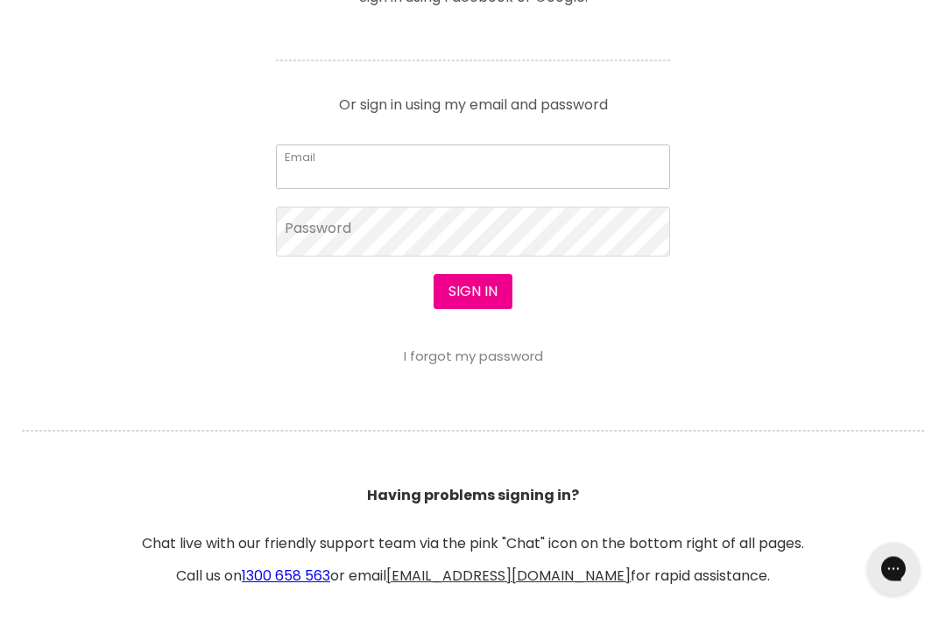 The width and height of the screenshot is (946, 619). Describe the element at coordinates (473, 99) in the screenshot. I see `p: Or sign in using my email and password` at that location.